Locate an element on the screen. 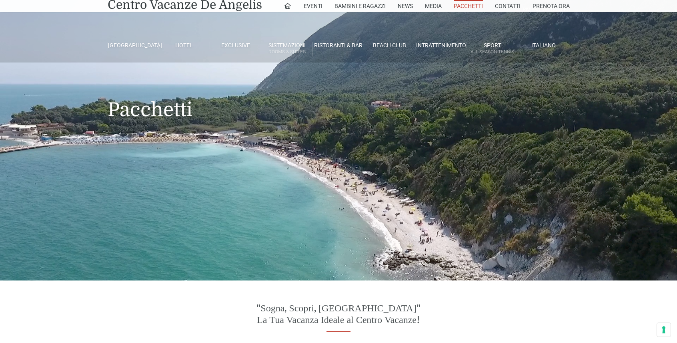 Image resolution: width=677 pixels, height=343 pixels. a: Ristoranti & Bar is located at coordinates (339, 45).